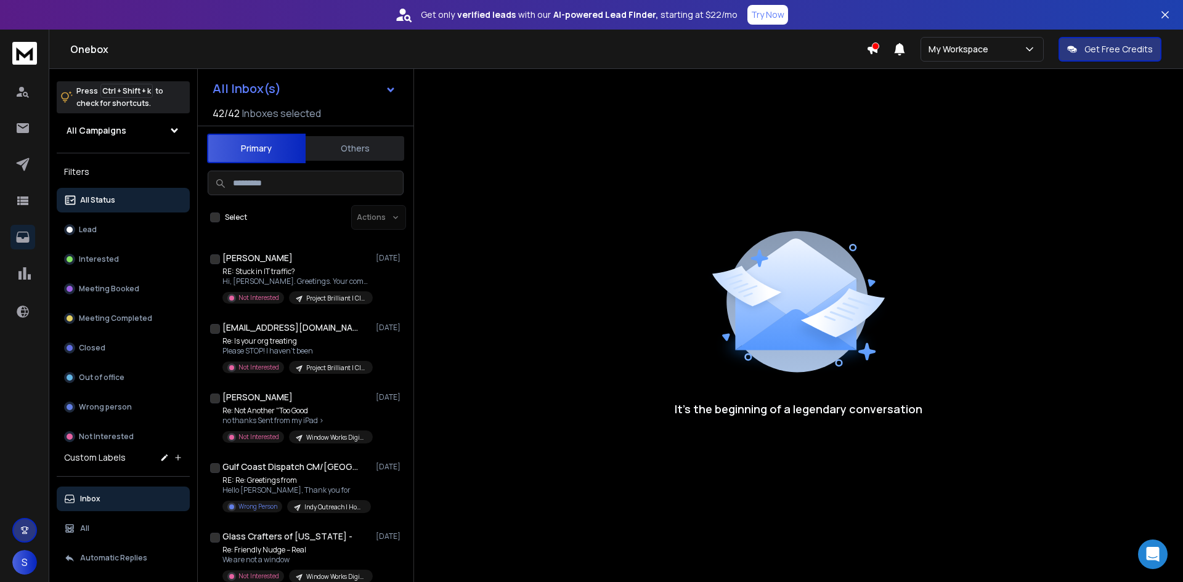 Image resolution: width=1183 pixels, height=582 pixels. What do you see at coordinates (105, 407) in the screenshot?
I see `p: Wrong person` at bounding box center [105, 407].